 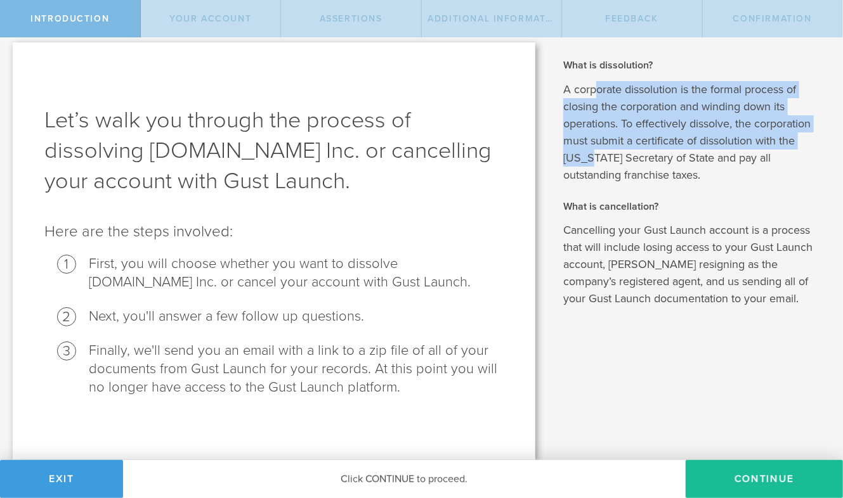 I want to click on p: Cancelling your Gust Launch account is a process that will include losing access to your Gust Lau..., so click(x=693, y=264).